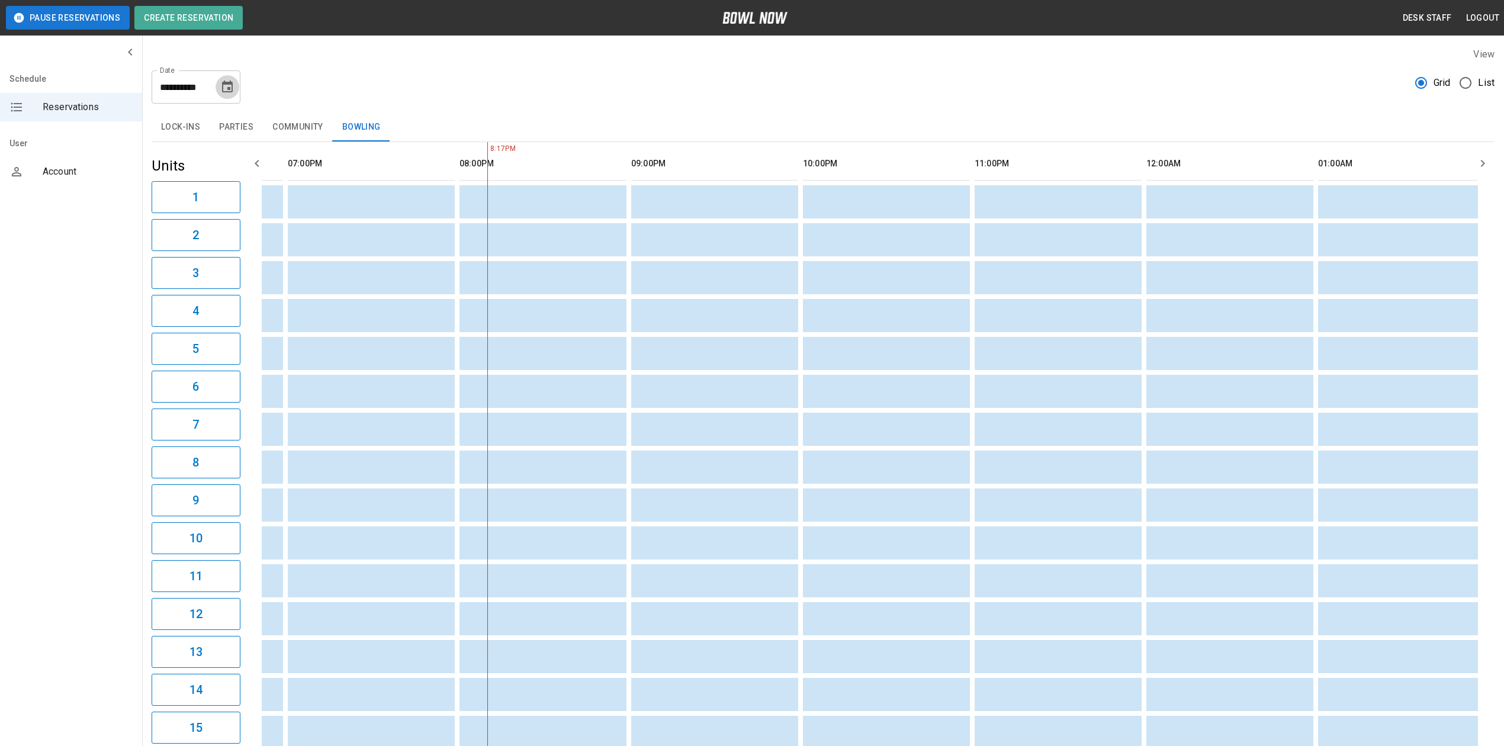 The height and width of the screenshot is (746, 1504). Describe the element at coordinates (195, 349) in the screenshot. I see `h6: 5` at that location.